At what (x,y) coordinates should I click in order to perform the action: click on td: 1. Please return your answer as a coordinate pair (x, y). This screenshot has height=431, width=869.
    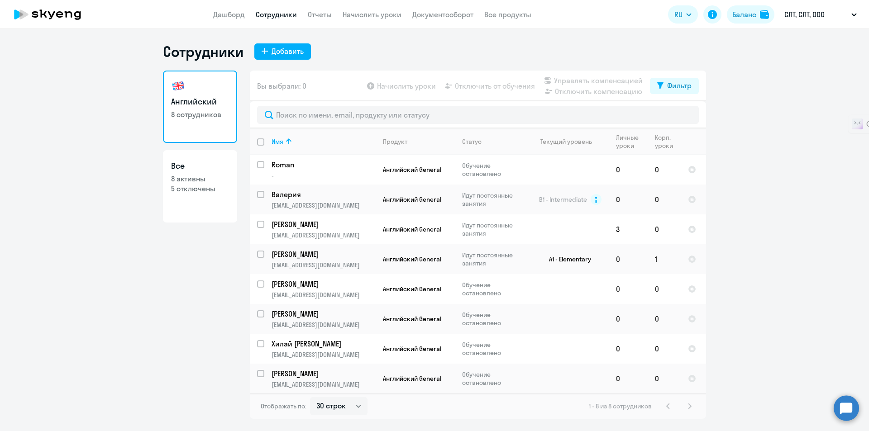
    Looking at the image, I should click on (664, 259).